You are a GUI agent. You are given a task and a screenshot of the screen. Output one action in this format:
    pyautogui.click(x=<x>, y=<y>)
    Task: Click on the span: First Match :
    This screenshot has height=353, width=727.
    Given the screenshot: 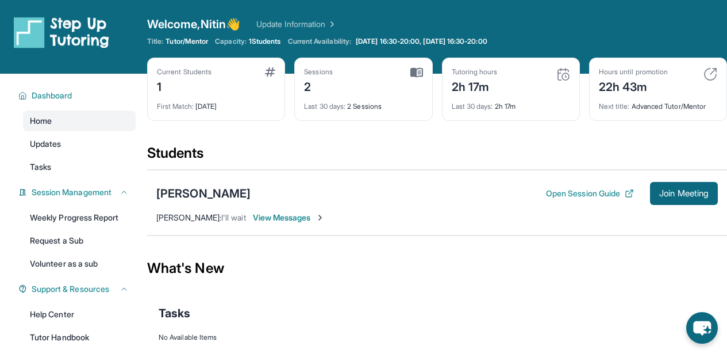 What is the action you would take?
    pyautogui.click(x=175, y=106)
    